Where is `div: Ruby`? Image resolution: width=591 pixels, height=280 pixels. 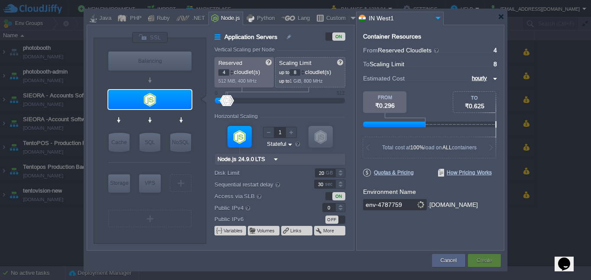 div: Ruby is located at coordinates (162, 19).